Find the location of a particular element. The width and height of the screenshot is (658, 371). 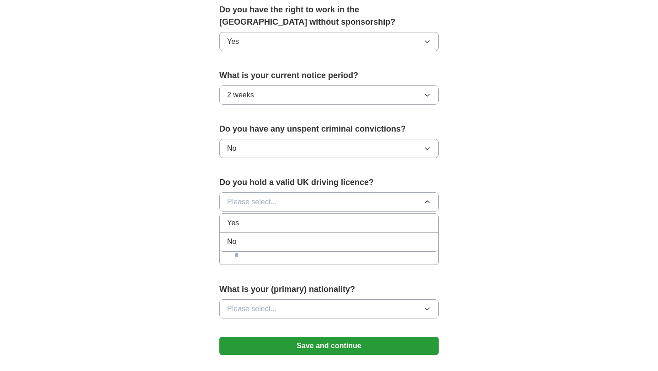

label: What is your (primary) nationality? is located at coordinates (329, 289).